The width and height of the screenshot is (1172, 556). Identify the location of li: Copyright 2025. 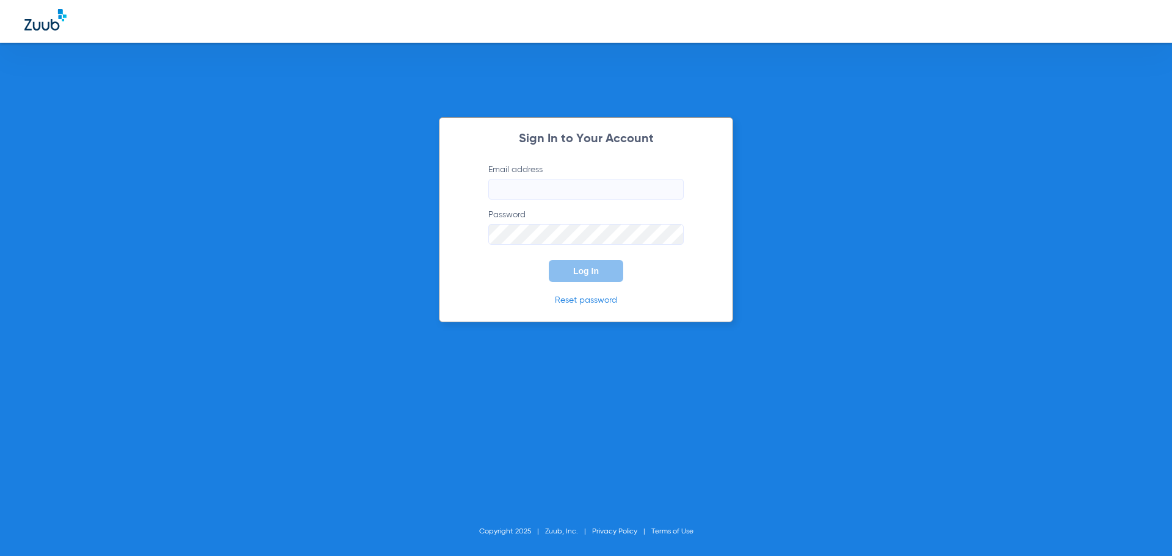
(512, 532).